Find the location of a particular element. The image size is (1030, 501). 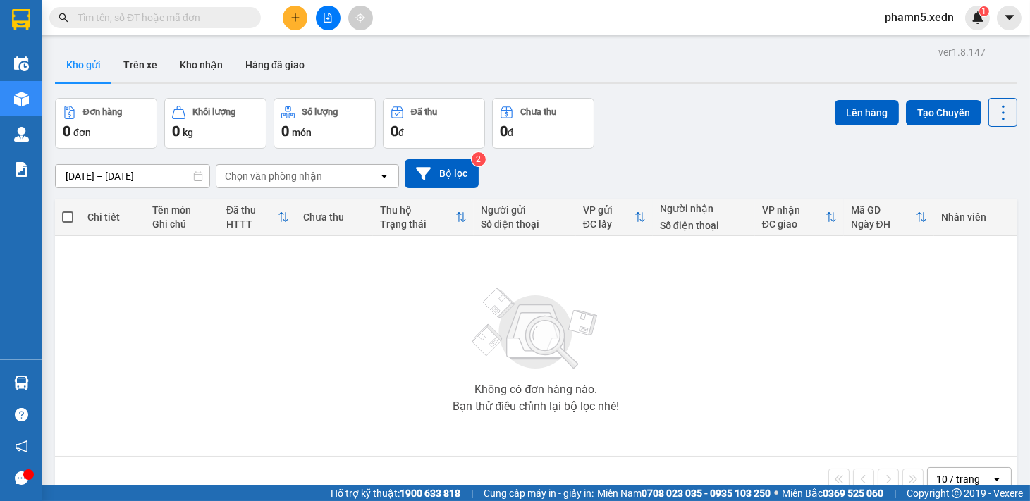

strong: 0369 525 060 is located at coordinates (853, 493).